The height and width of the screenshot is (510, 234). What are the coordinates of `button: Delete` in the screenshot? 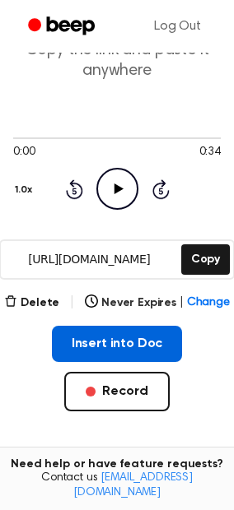 It's located at (31, 303).